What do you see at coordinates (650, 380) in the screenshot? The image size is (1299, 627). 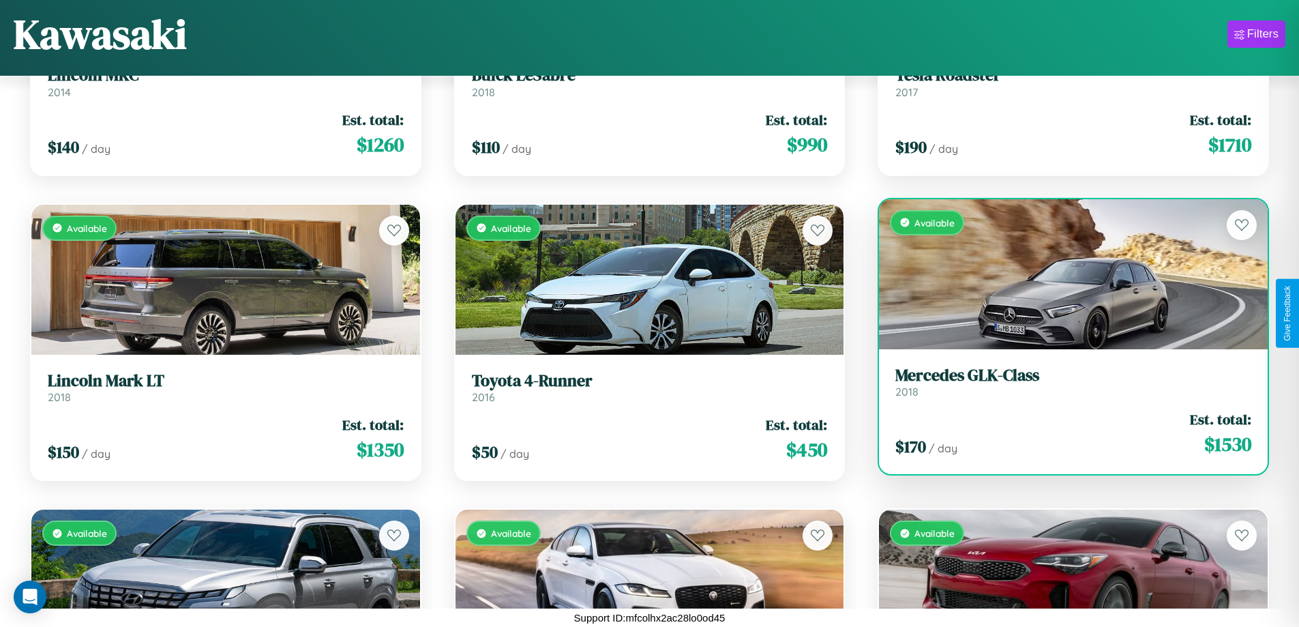 I see `h3: Toyota 4-Runner` at bounding box center [650, 380].